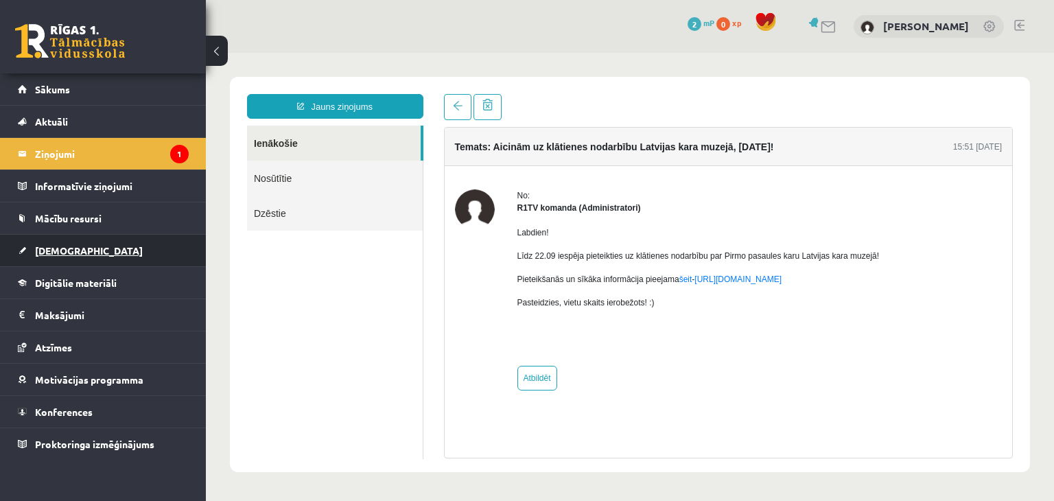  What do you see at coordinates (103, 186) in the screenshot?
I see `a: Informatīvie ziņojumi` at bounding box center [103, 186].